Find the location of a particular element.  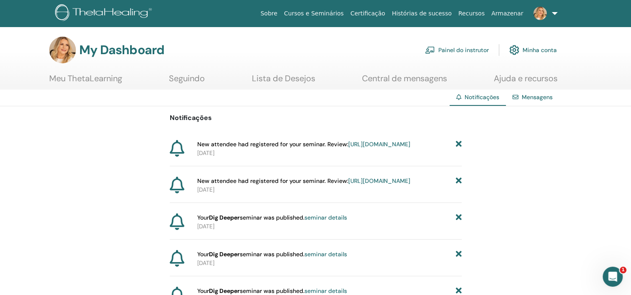

a: Armazenar is located at coordinates (507, 13).